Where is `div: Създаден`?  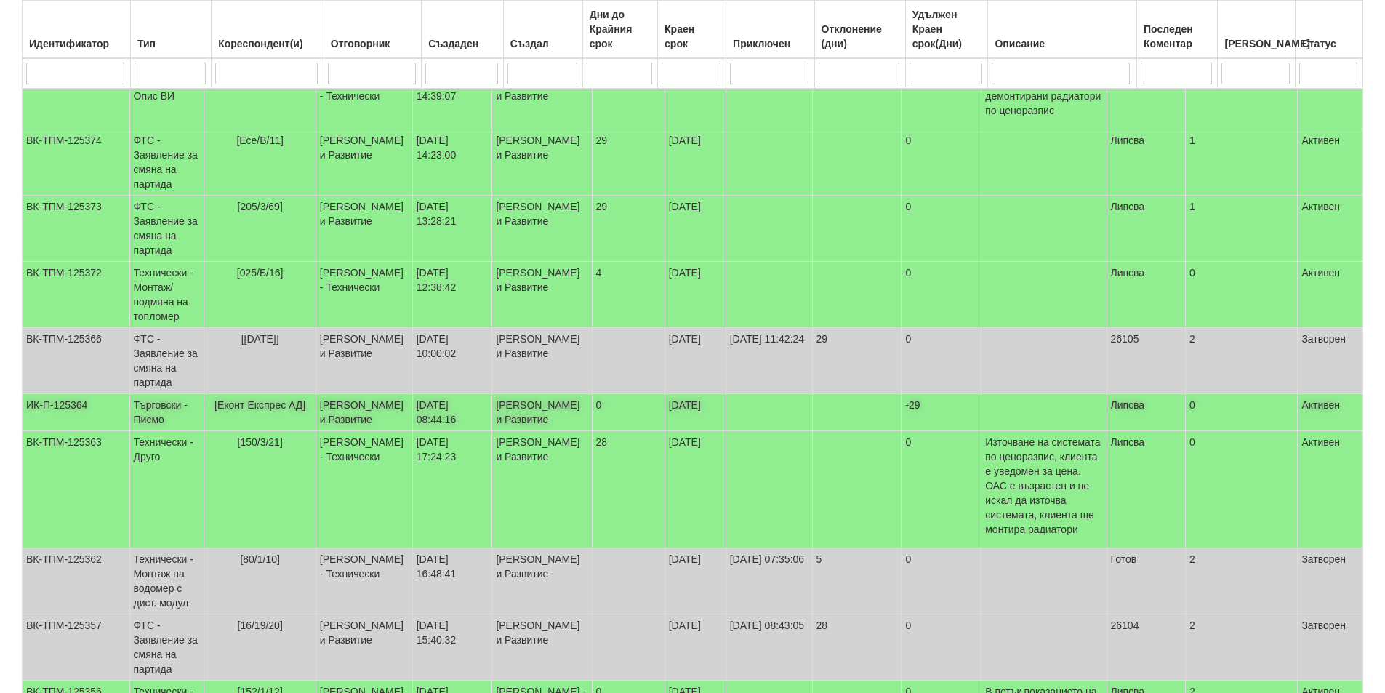 div: Създаден is located at coordinates (462, 44).